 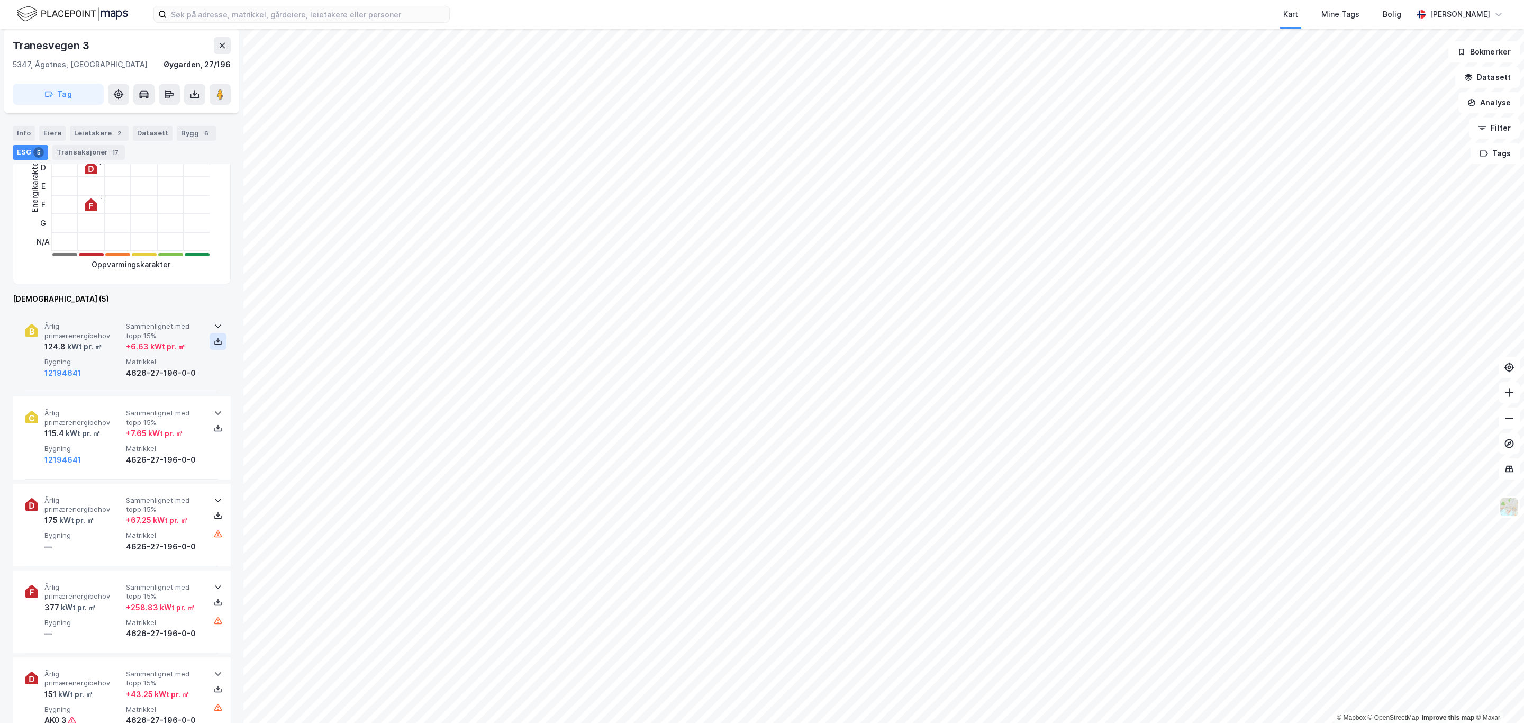 What do you see at coordinates (152, 133) in the screenshot?
I see `div: Datasett` at bounding box center [152, 133].